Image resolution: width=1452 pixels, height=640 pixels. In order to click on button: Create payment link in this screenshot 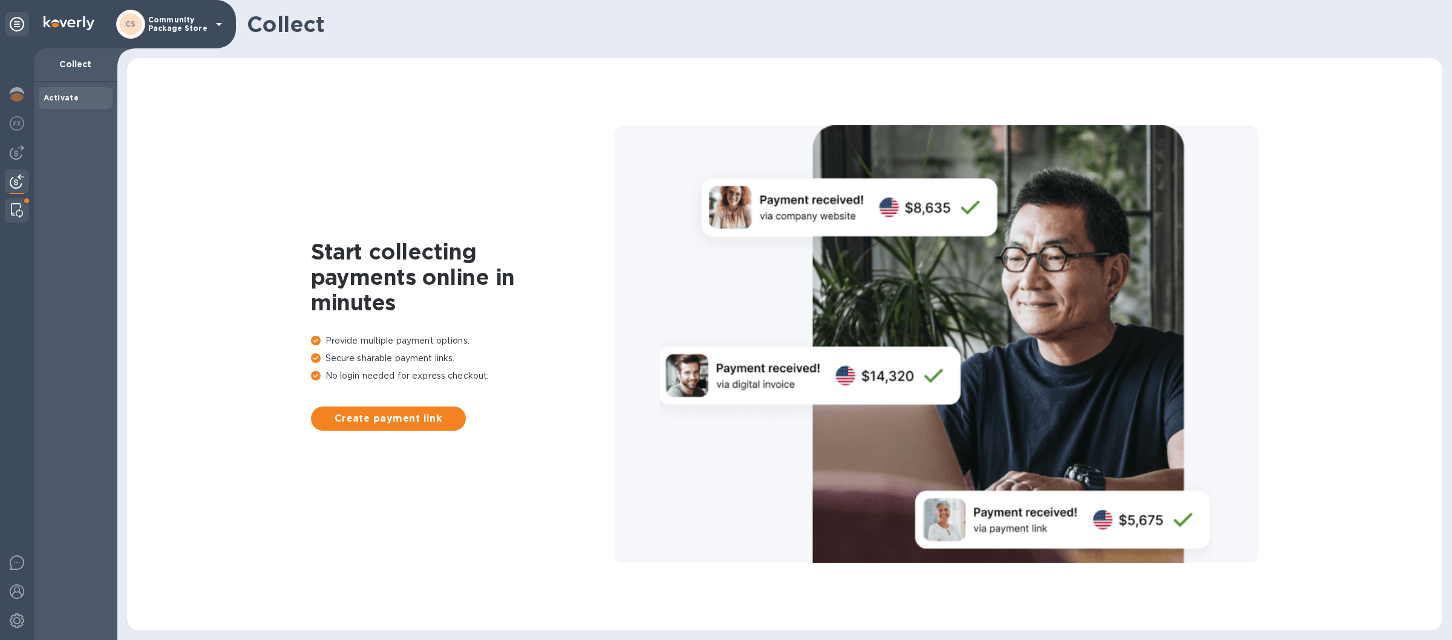, I will do `click(388, 419)`.